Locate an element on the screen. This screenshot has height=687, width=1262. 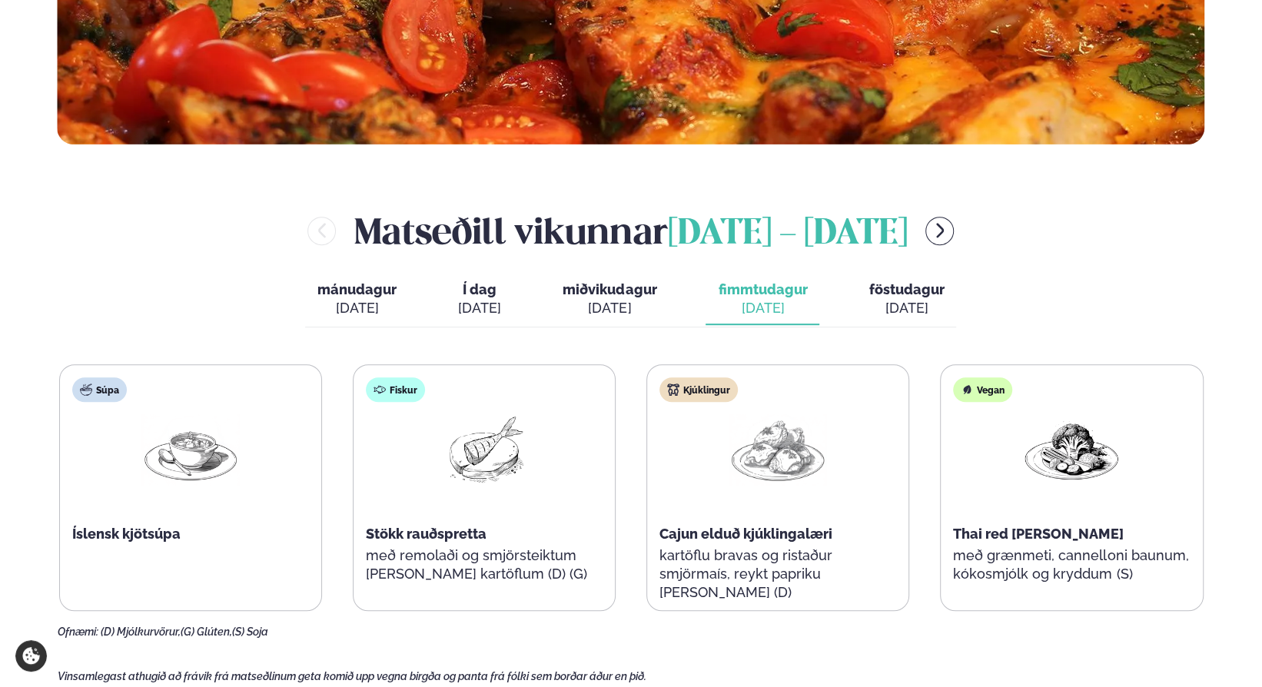
button: menu-btn-right is located at coordinates (939, 230).